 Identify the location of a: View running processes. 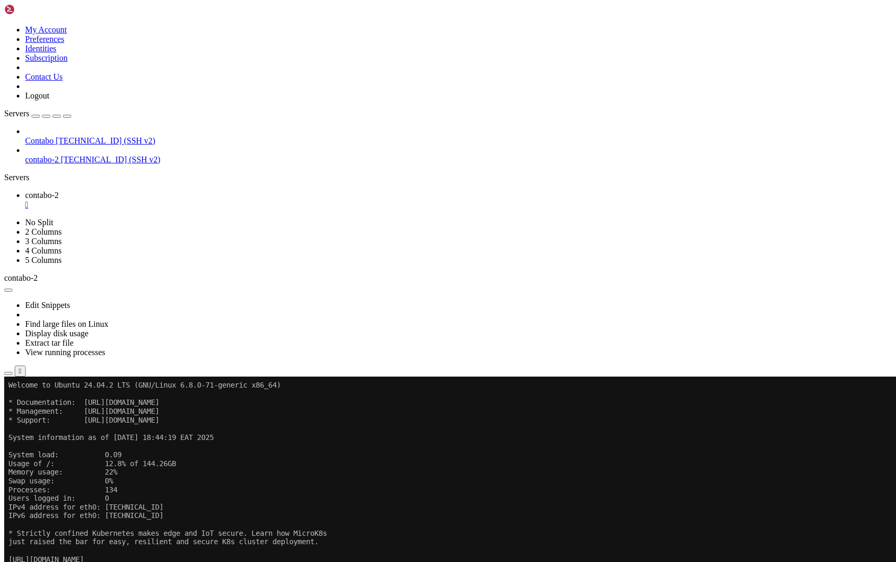
(65, 352).